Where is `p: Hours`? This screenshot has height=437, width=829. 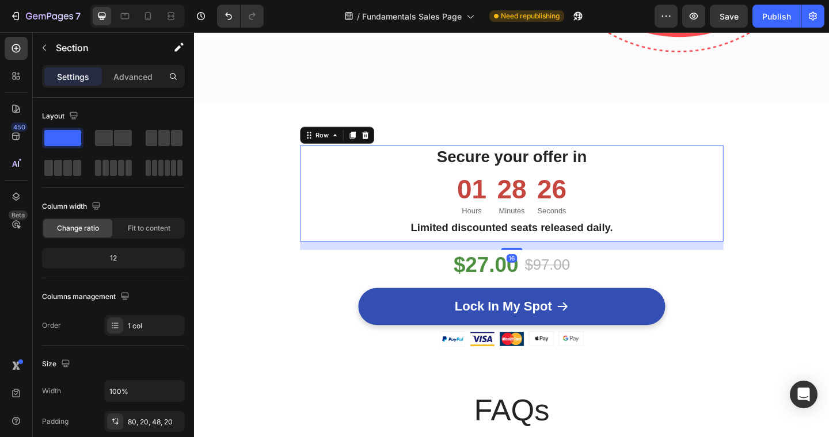 p: Hours is located at coordinates (302, 195).